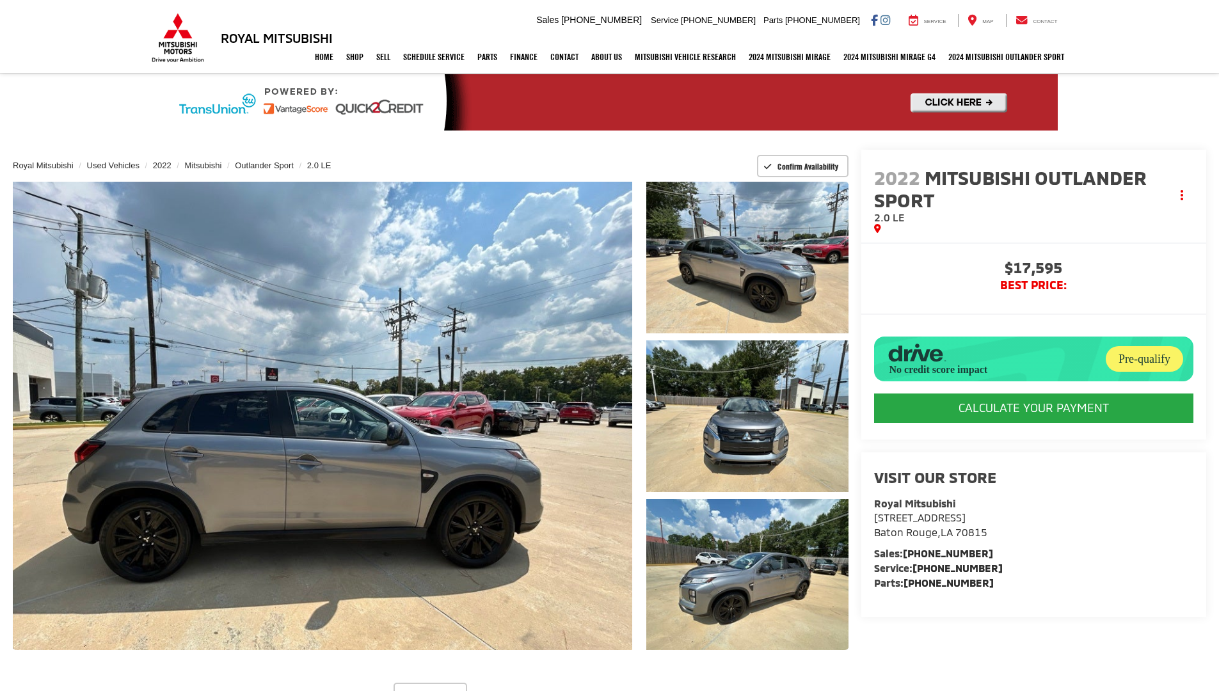 This screenshot has height=691, width=1219. What do you see at coordinates (981, 20) in the screenshot?
I see `a: Map` at bounding box center [981, 20].